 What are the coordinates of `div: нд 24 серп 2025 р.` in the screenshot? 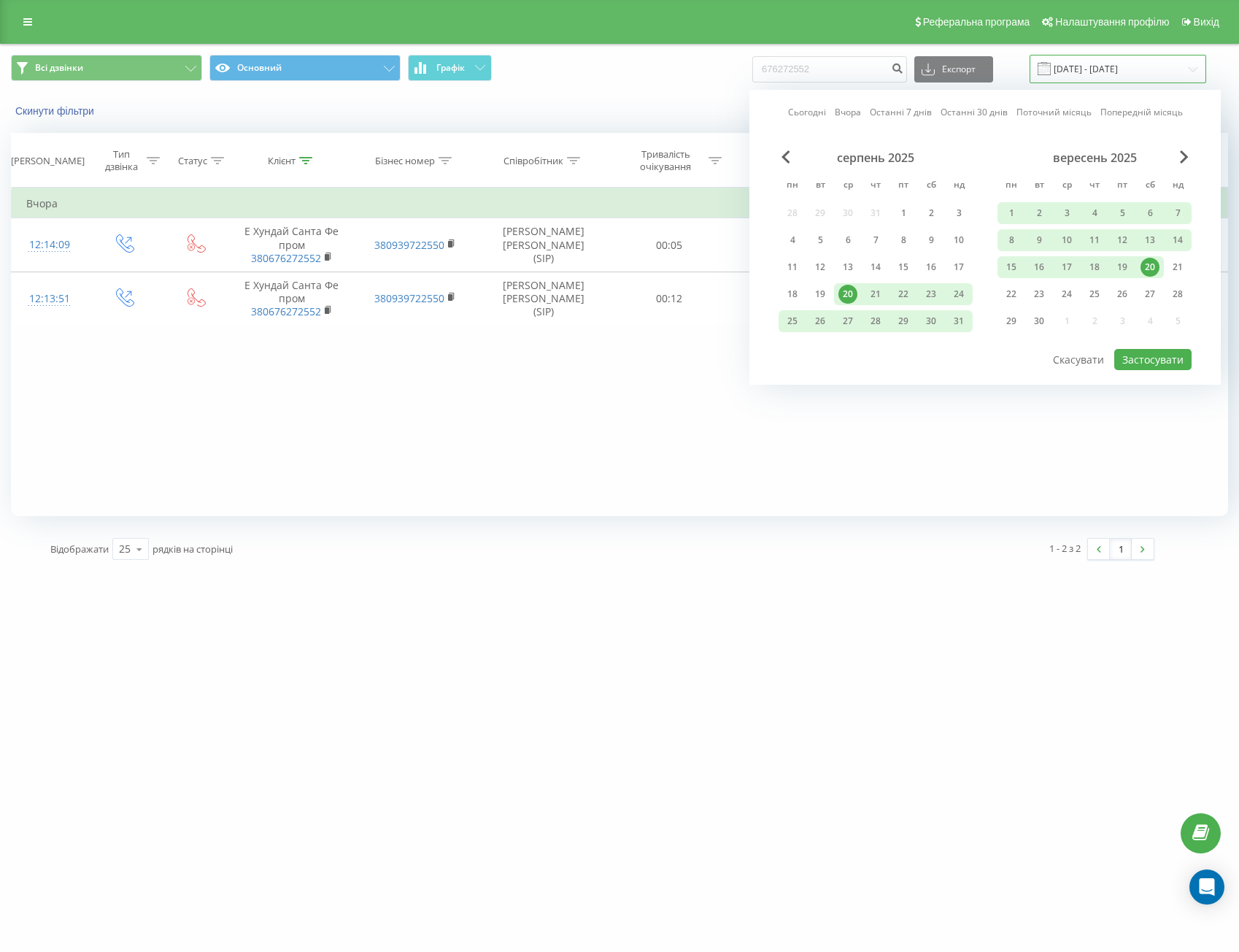 It's located at (959, 294).